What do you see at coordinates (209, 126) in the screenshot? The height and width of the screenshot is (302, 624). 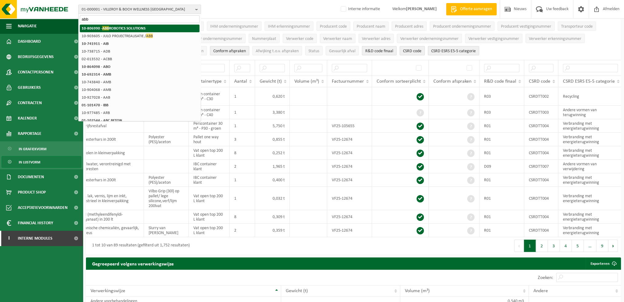 I see `td: Perscontainer 30 m³ - P30 - groen` at bounding box center [209, 126].